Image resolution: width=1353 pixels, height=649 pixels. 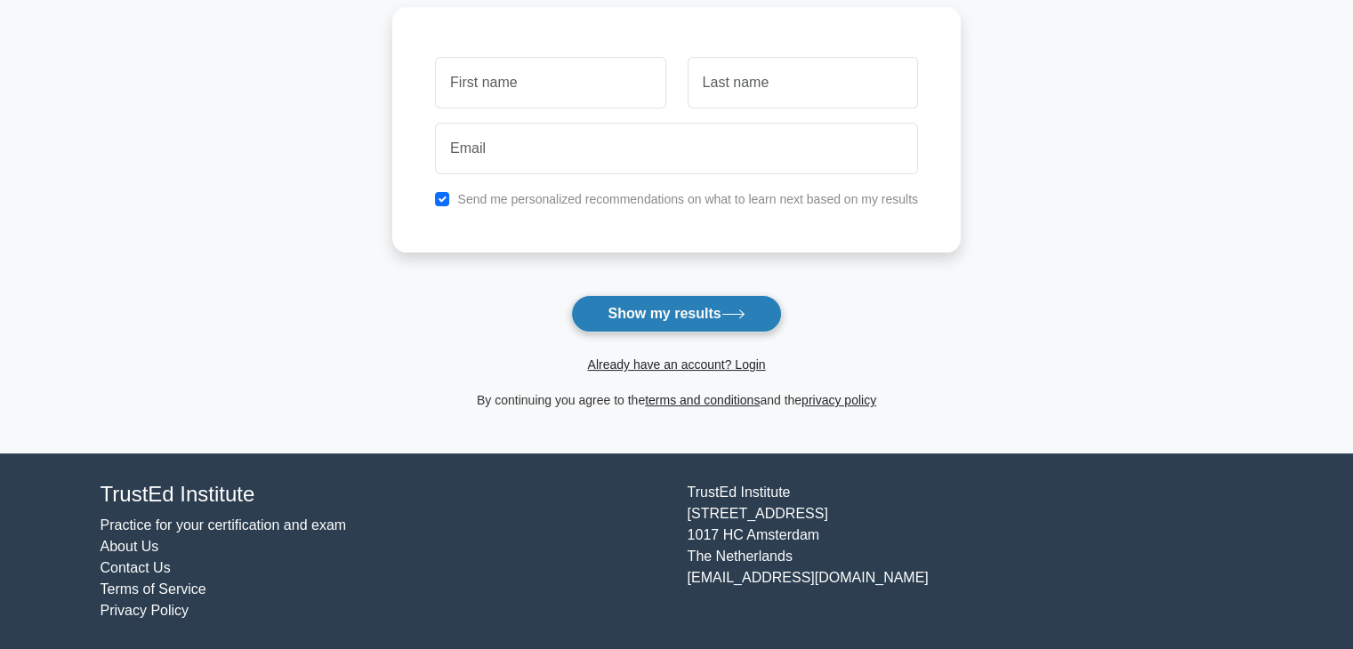 What do you see at coordinates (702, 400) in the screenshot?
I see `a: terms and conditions` at bounding box center [702, 400].